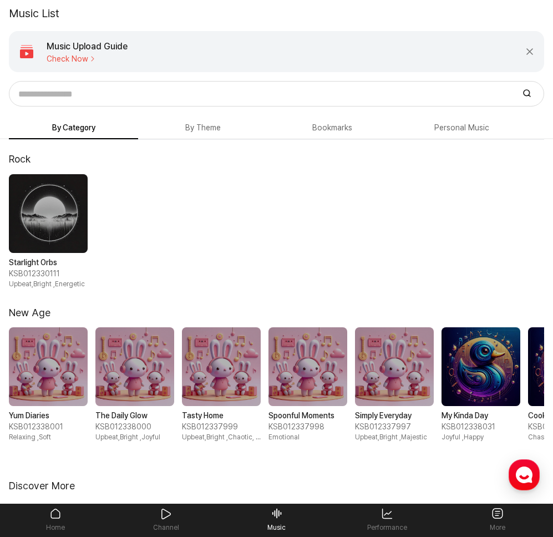  Describe the element at coordinates (165, 519) in the screenshot. I see `a: Channel` at that location.